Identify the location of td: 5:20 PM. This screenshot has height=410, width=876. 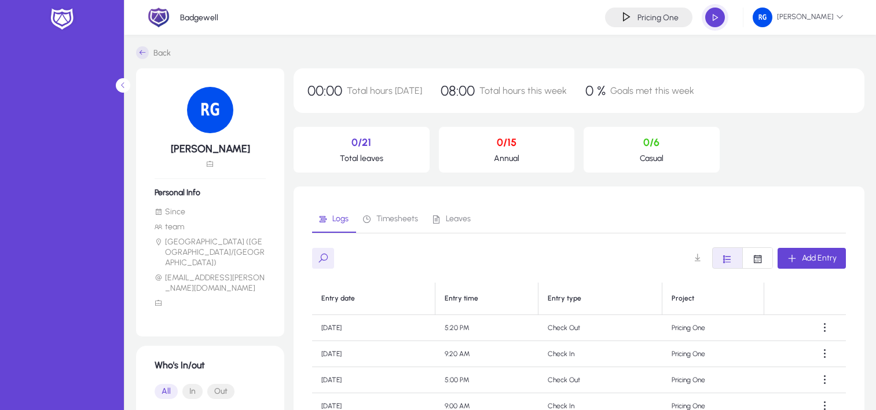
(487, 328).